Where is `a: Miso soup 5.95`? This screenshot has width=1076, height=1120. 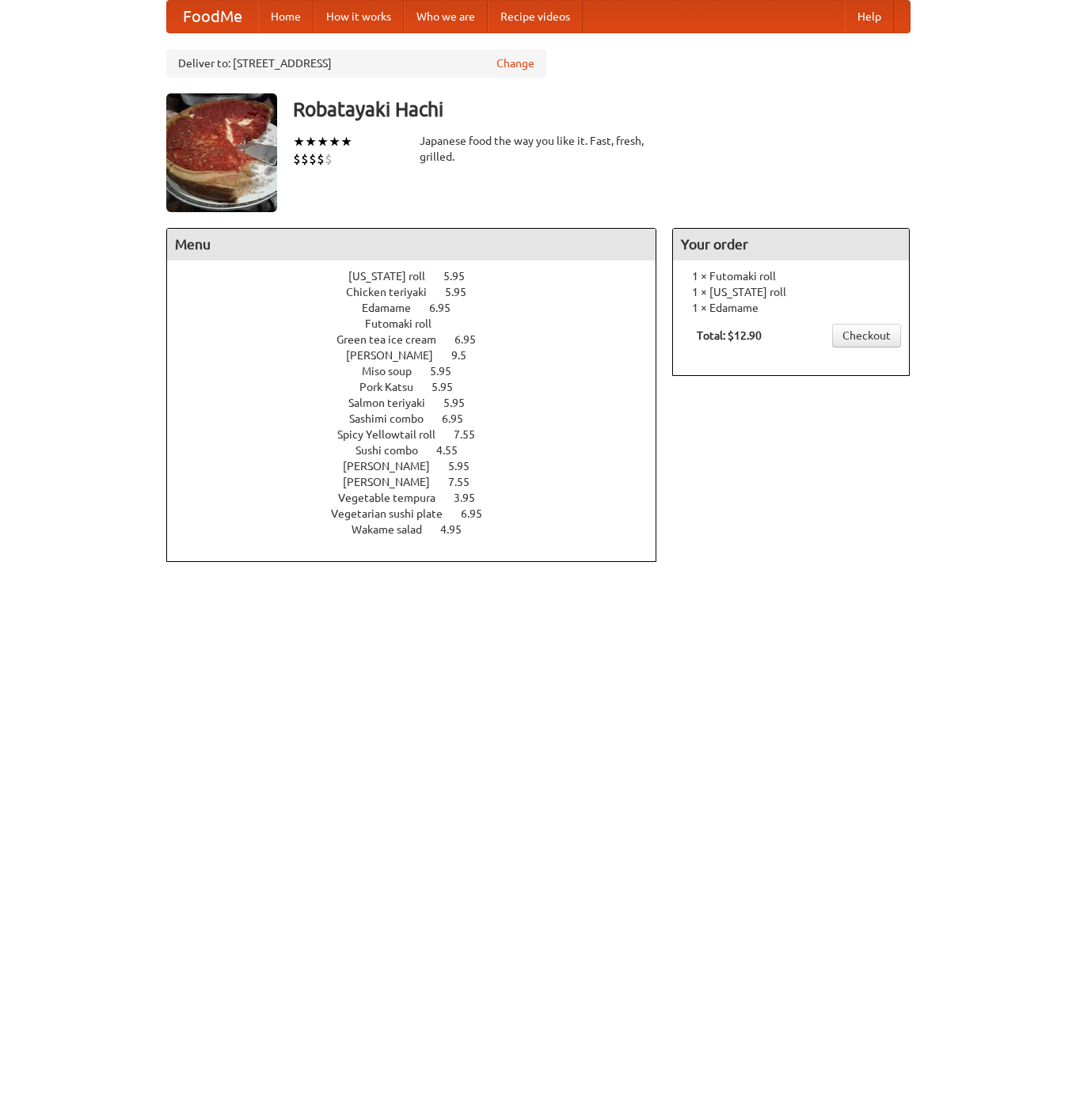
a: Miso soup 5.95 is located at coordinates (421, 371).